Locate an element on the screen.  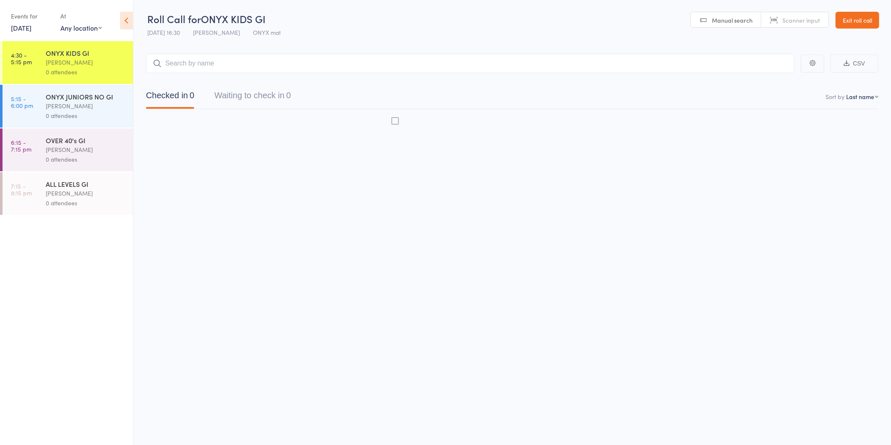
div: OVER 40's GI is located at coordinates (86, 140).